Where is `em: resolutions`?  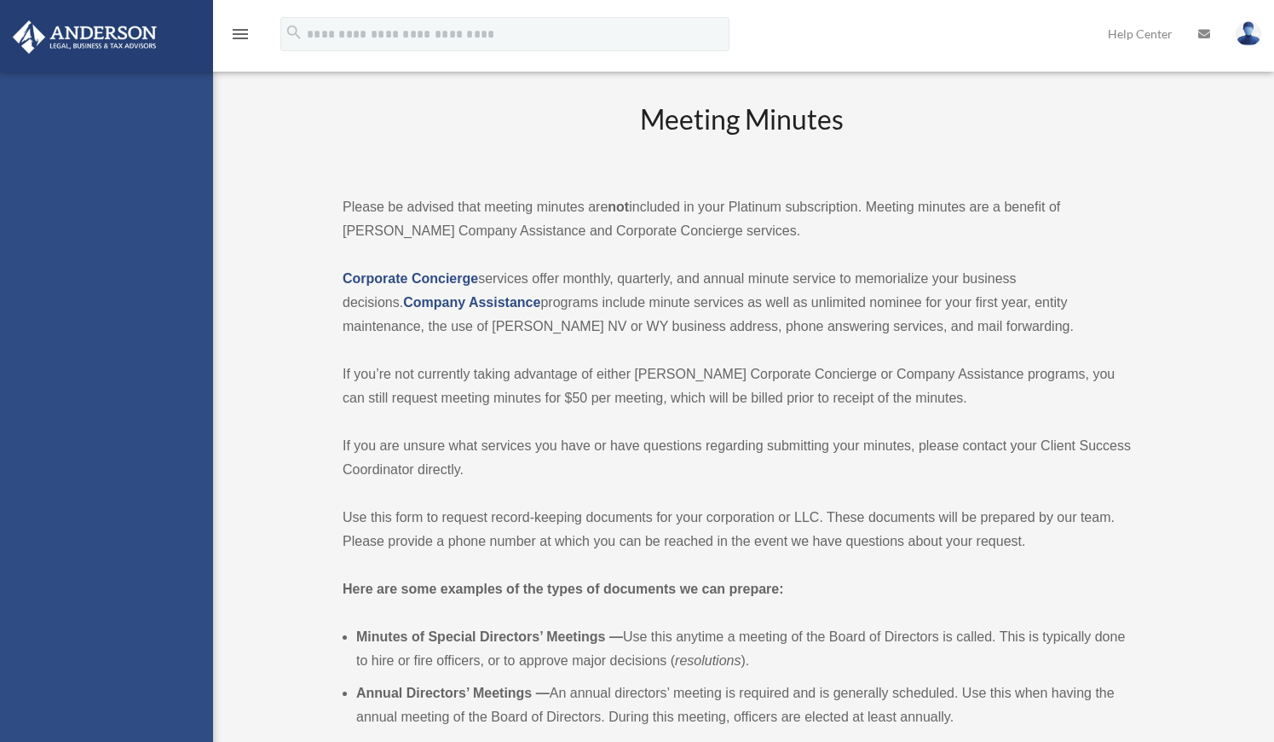
em: resolutions is located at coordinates (708, 660).